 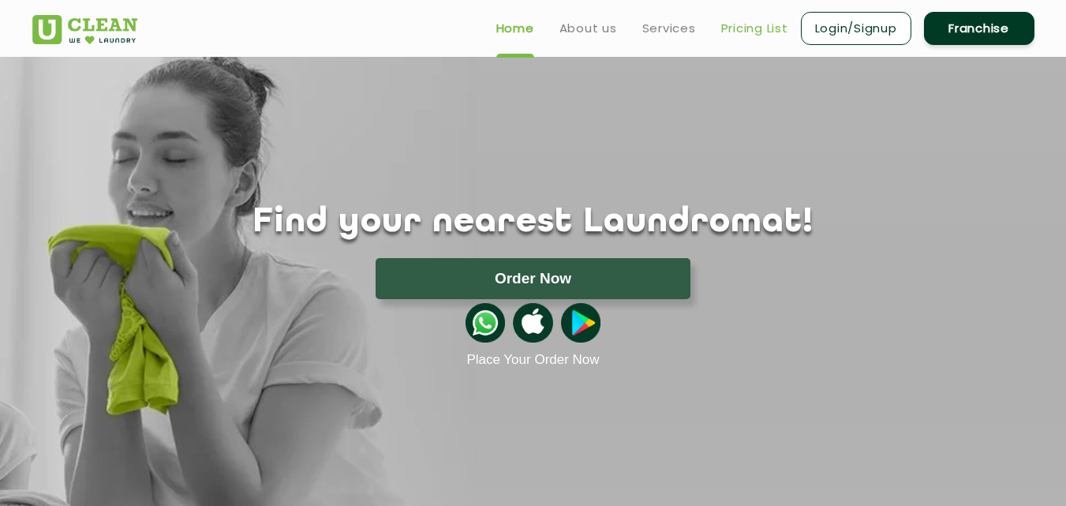 What do you see at coordinates (533, 360) in the screenshot?
I see `a: Place Your Order Now` at bounding box center [533, 360].